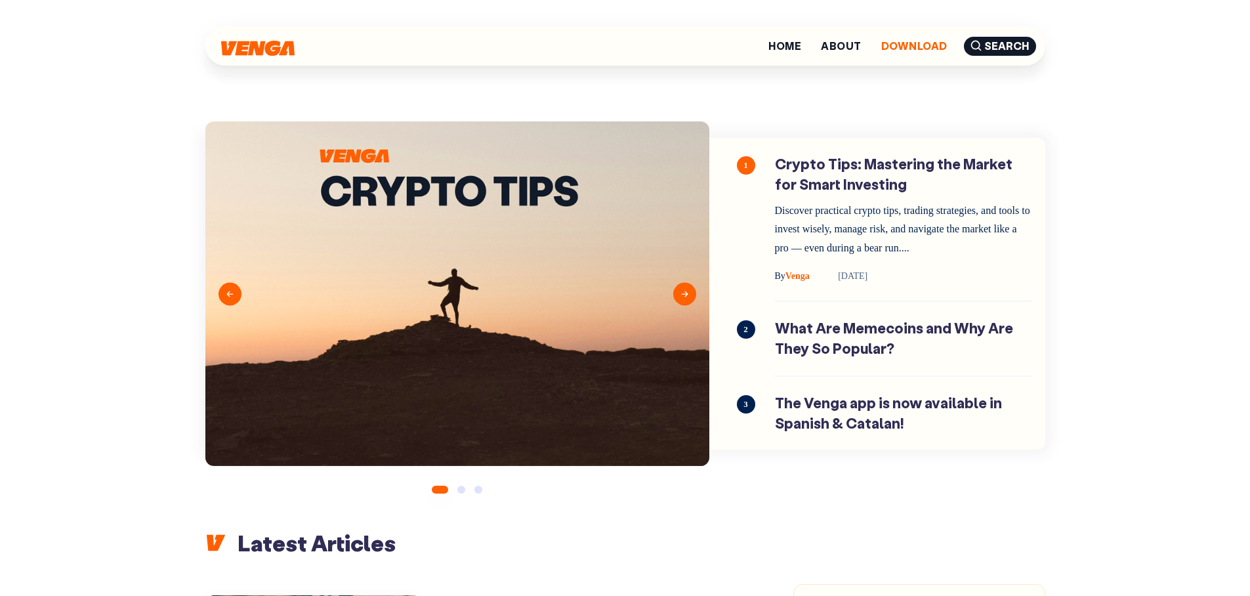 The width and height of the screenshot is (1250, 596). What do you see at coordinates (478, 489) in the screenshot?
I see `button: 3 of 3` at bounding box center [478, 489].